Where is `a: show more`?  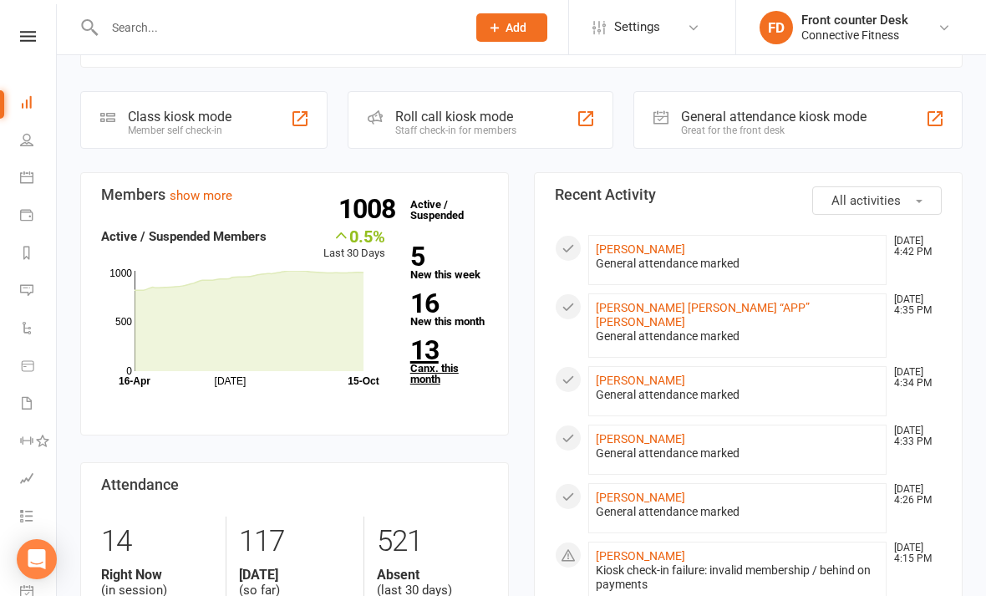
a: show more is located at coordinates (200, 195).